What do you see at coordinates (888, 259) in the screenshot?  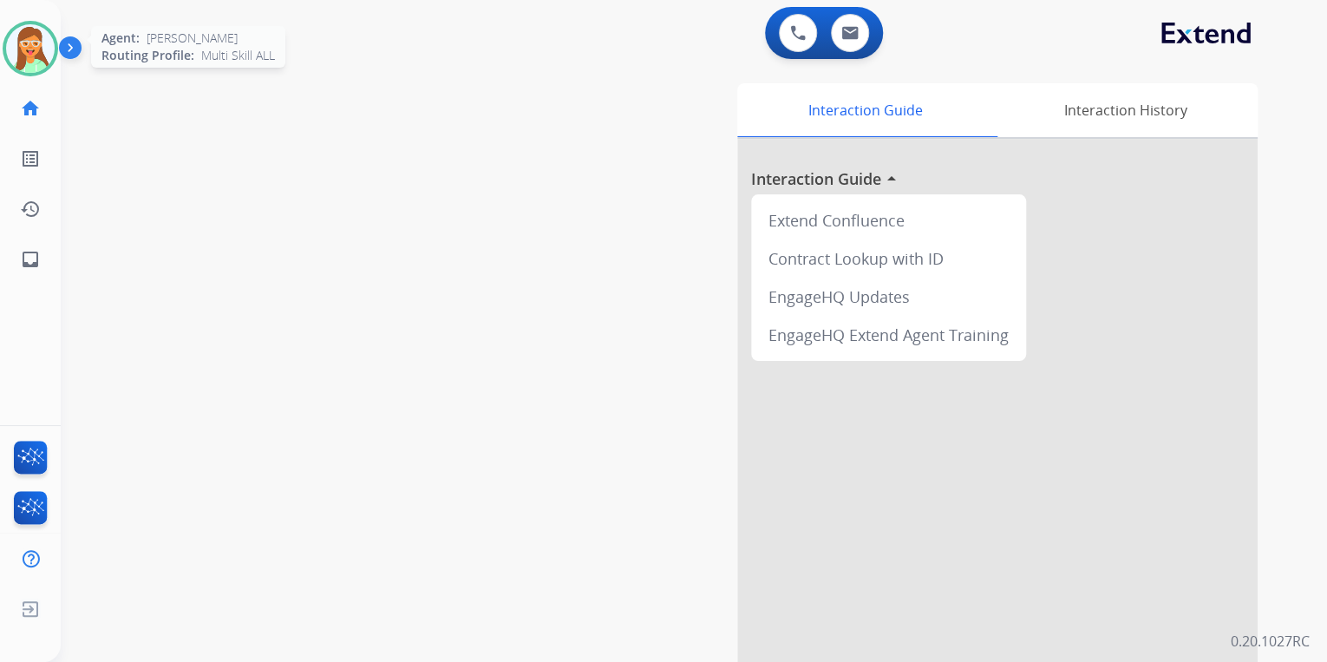 I see `div: Contract Lookup with ID` at bounding box center [888, 259].